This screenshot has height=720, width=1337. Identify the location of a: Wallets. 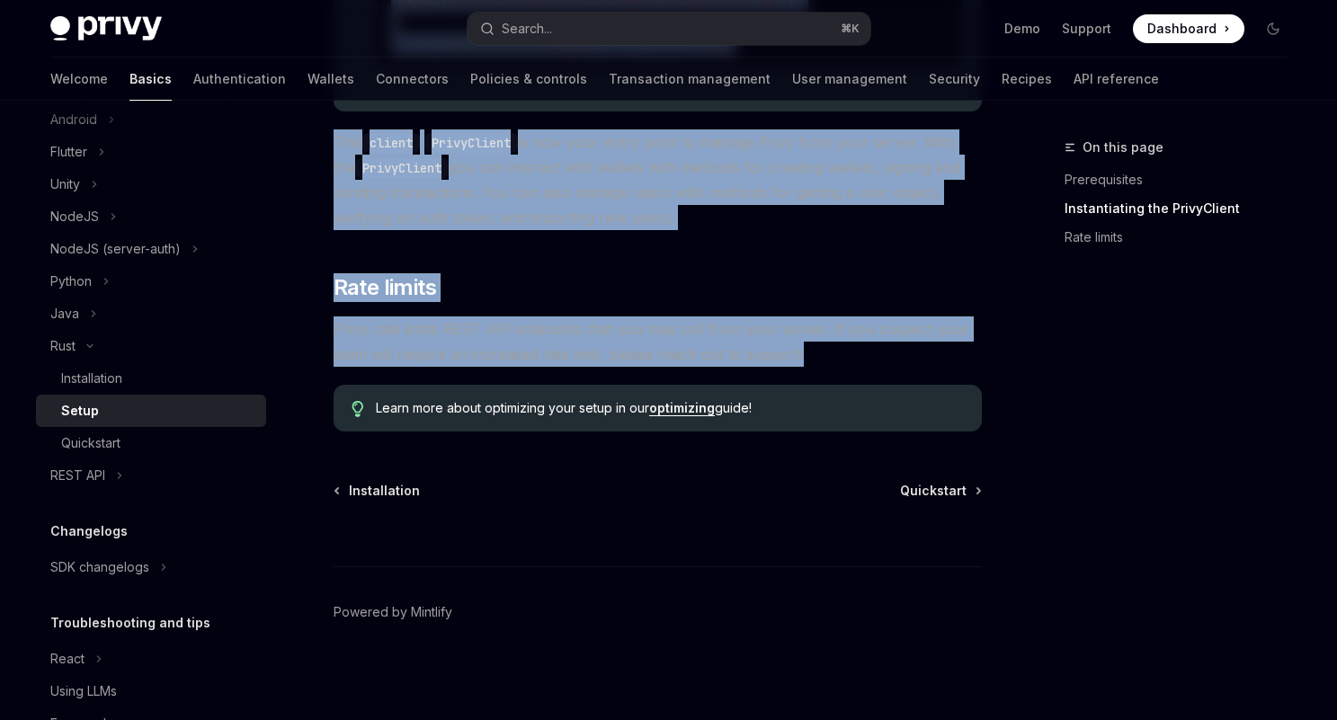
(331, 79).